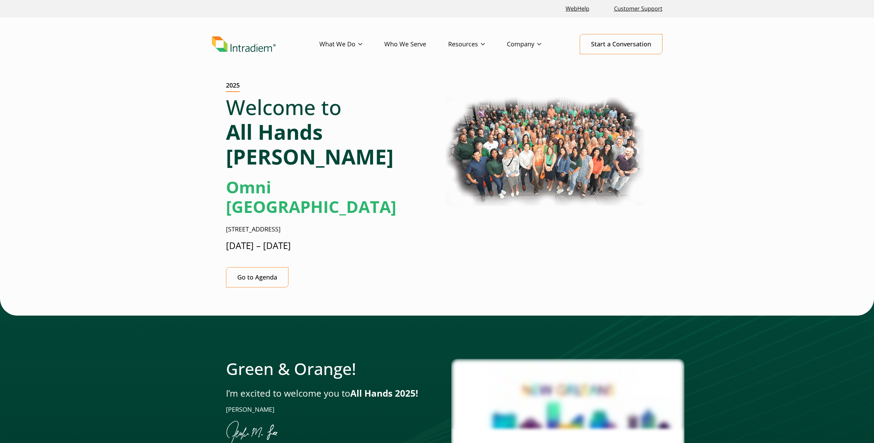  What do you see at coordinates (535, 44) in the screenshot?
I see `a: Company` at bounding box center [535, 44].